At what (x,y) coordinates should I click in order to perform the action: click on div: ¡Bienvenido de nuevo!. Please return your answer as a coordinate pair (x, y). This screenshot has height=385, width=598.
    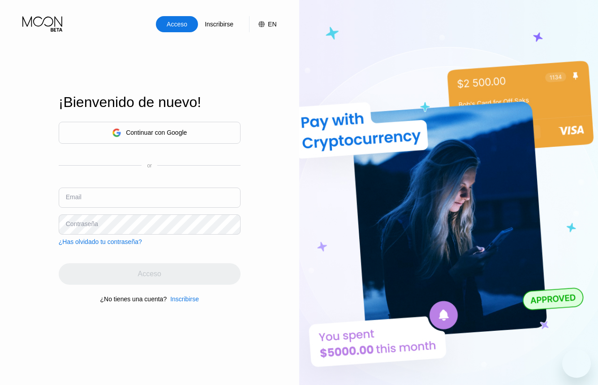
    Looking at the image, I should click on (149, 102).